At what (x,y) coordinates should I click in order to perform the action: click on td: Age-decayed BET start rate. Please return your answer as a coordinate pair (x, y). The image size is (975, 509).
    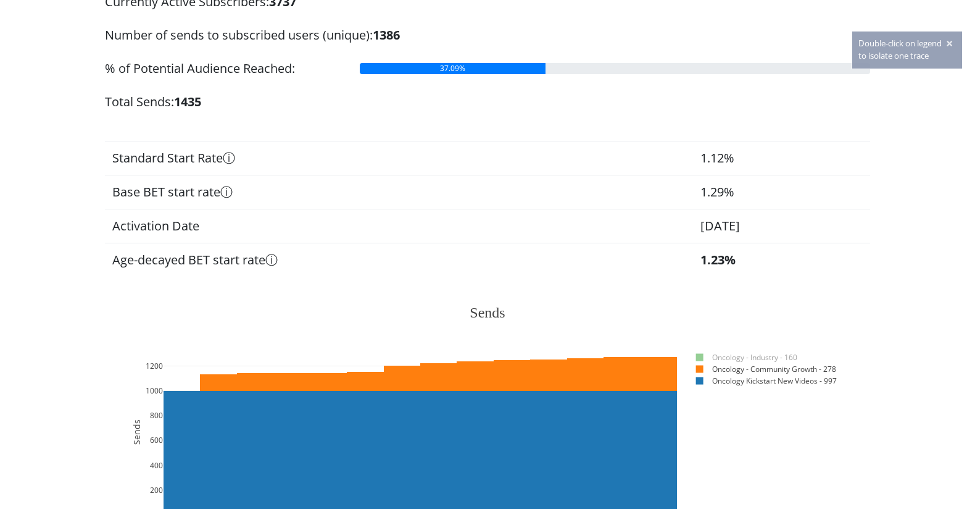
    Looking at the image, I should click on (399, 260).